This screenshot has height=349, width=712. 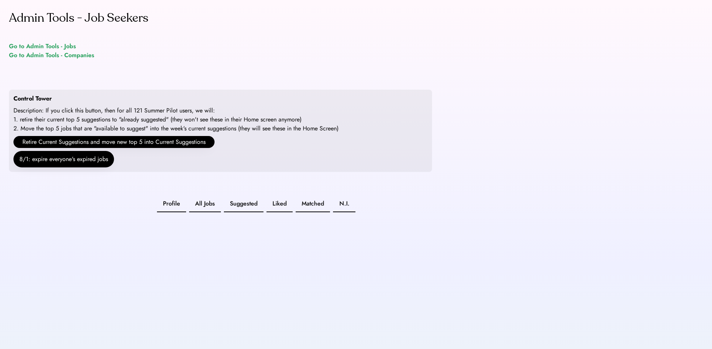 I want to click on button: Matched, so click(x=313, y=204).